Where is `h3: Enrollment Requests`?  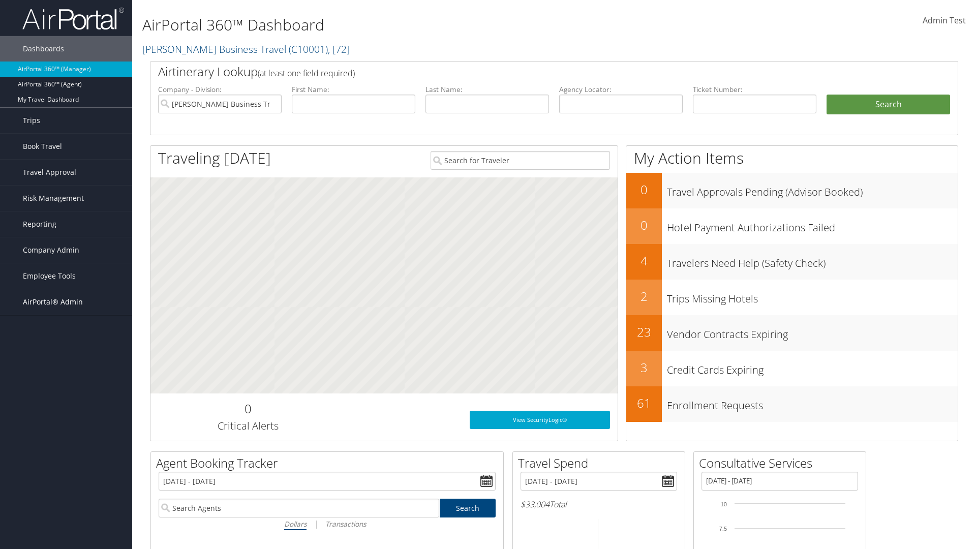 h3: Enrollment Requests is located at coordinates (813, 403).